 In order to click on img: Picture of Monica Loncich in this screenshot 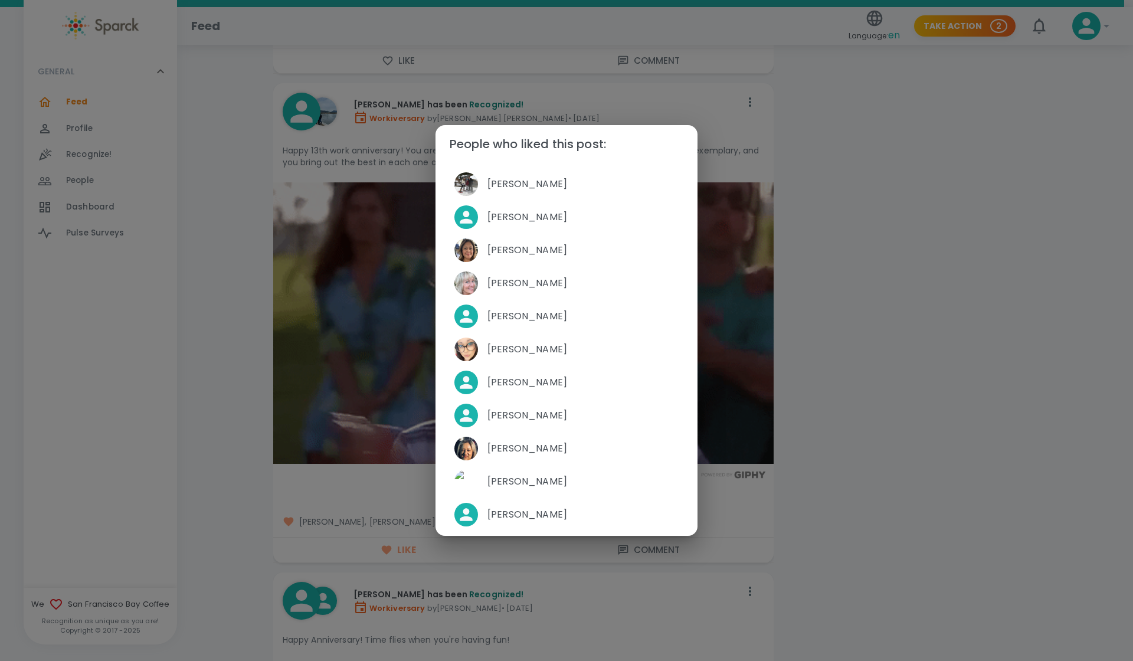, I will do `click(466, 448)`.